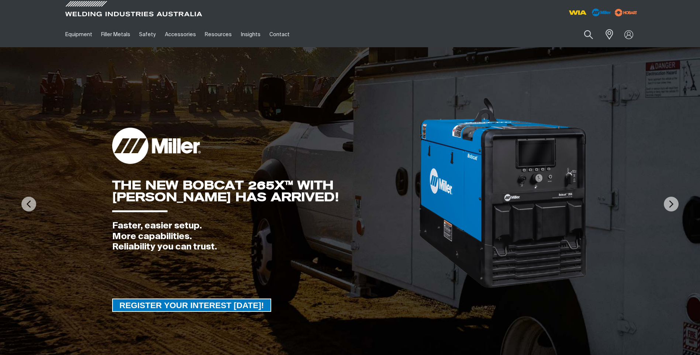 The image size is (700, 355). What do you see at coordinates (250, 34) in the screenshot?
I see `a: Insights` at bounding box center [250, 34].